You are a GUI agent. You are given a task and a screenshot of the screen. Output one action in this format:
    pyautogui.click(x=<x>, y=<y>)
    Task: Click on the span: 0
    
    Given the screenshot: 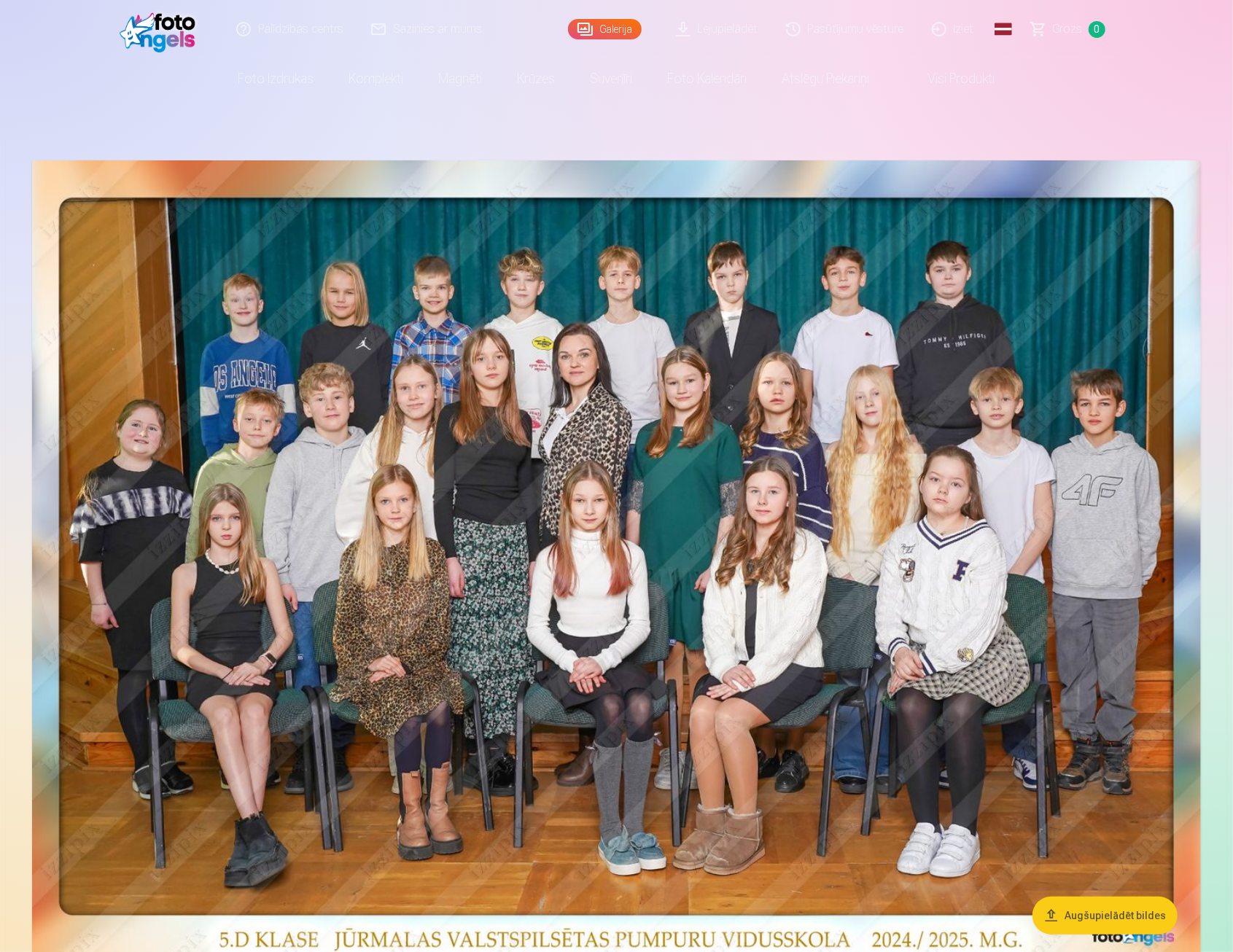 What is the action you would take?
    pyautogui.click(x=1097, y=29)
    